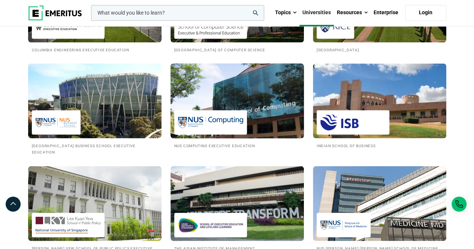  What do you see at coordinates (426, 13) in the screenshot?
I see `a: Login` at bounding box center [426, 13].